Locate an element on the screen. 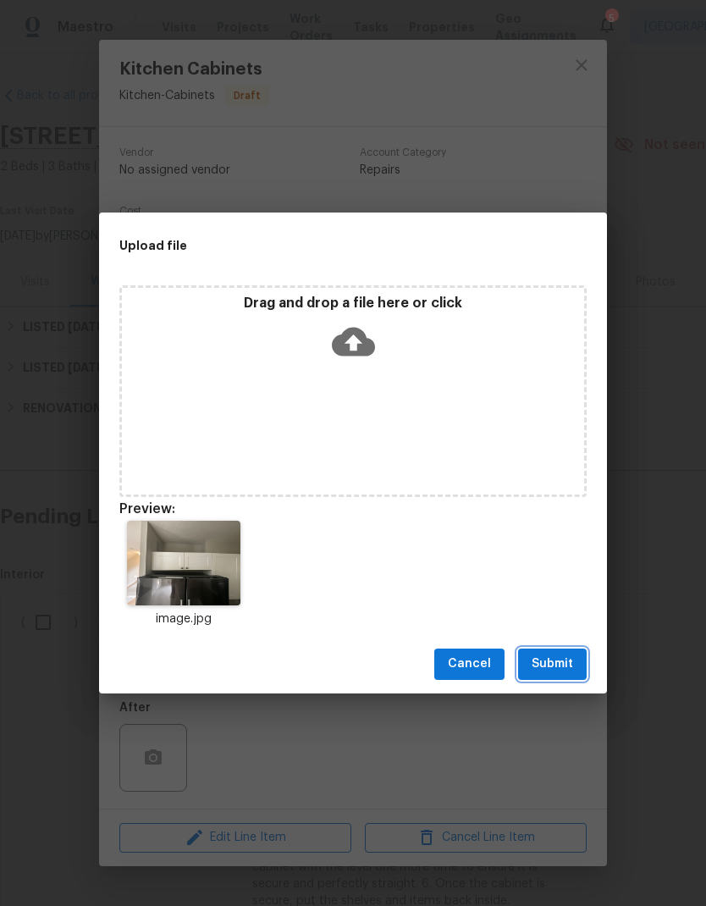 This screenshot has height=906, width=706. h2: Upload file is located at coordinates (315, 245).